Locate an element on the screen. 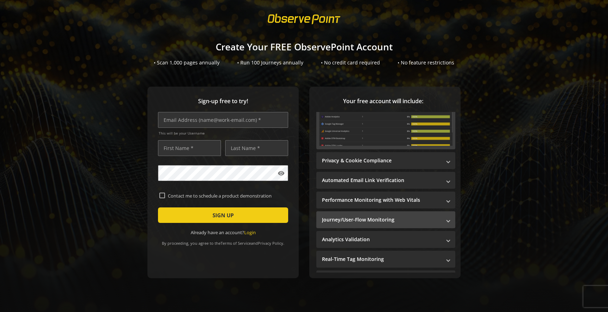 The width and height of the screenshot is (608, 312). a: Terms of Service is located at coordinates (236, 243).